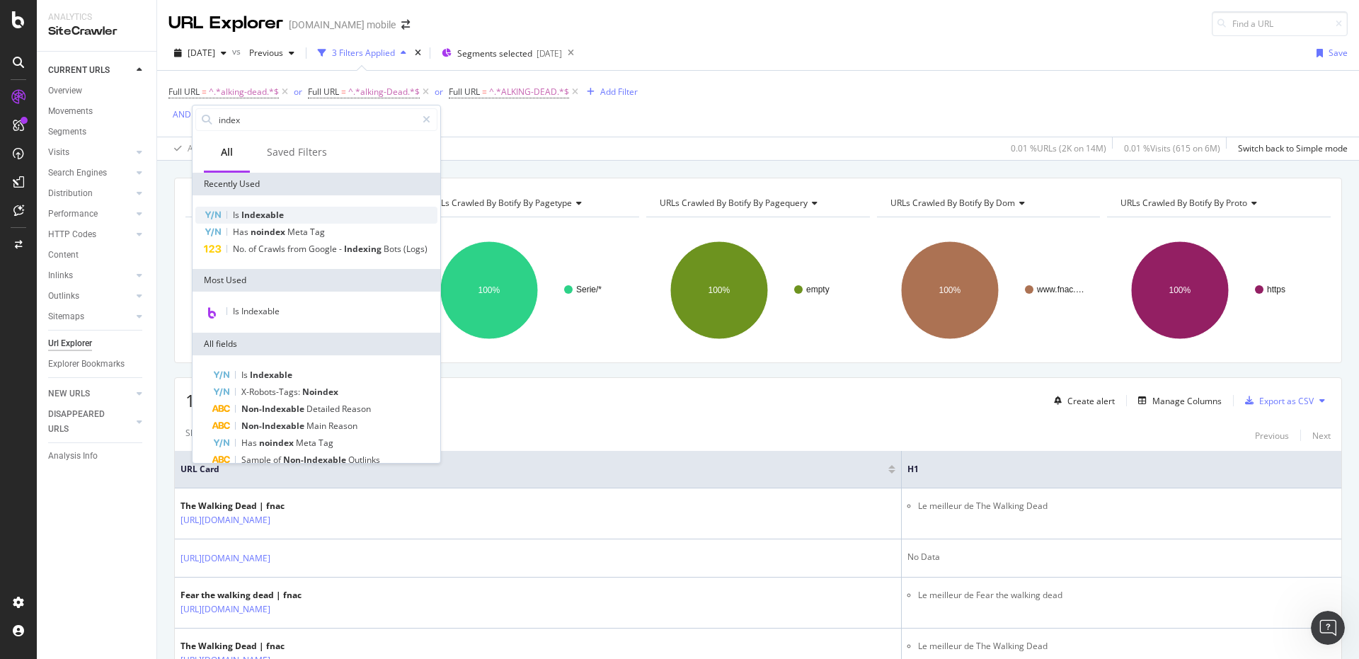 The width and height of the screenshot is (1359, 659). I want to click on button: Create alert, so click(1081, 401).